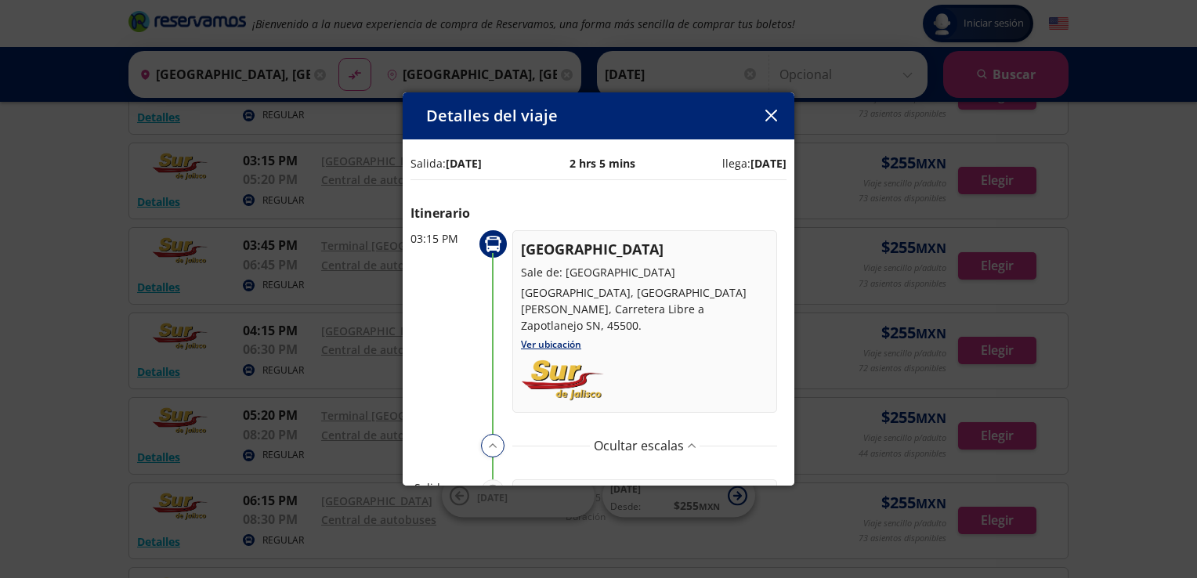  I want to click on img: uploads_2F1613975121036-sj2am4335tr-a63a548d1d5aa488999e4201dd4546c3_2Fsur-de-jalisco.png, so click(562, 381).